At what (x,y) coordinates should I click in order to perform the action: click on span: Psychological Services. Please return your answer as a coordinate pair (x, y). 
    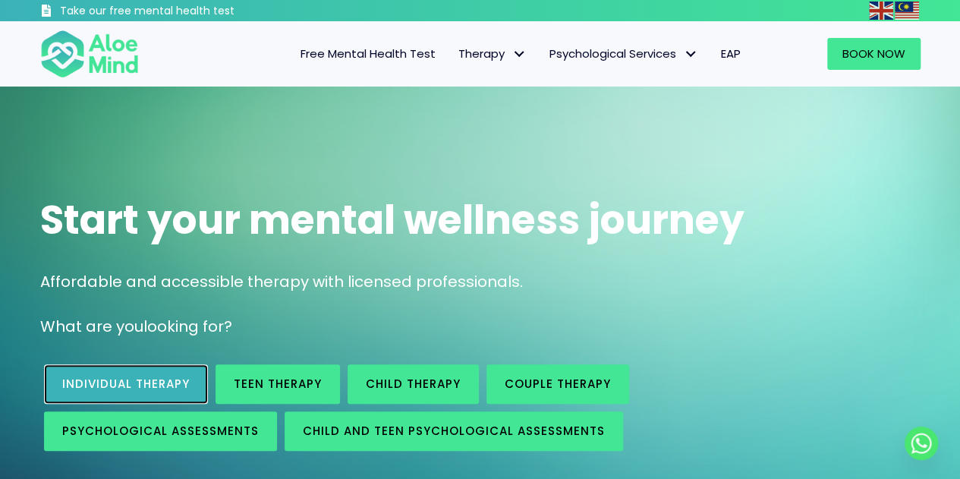
    Looking at the image, I should click on (624, 53).